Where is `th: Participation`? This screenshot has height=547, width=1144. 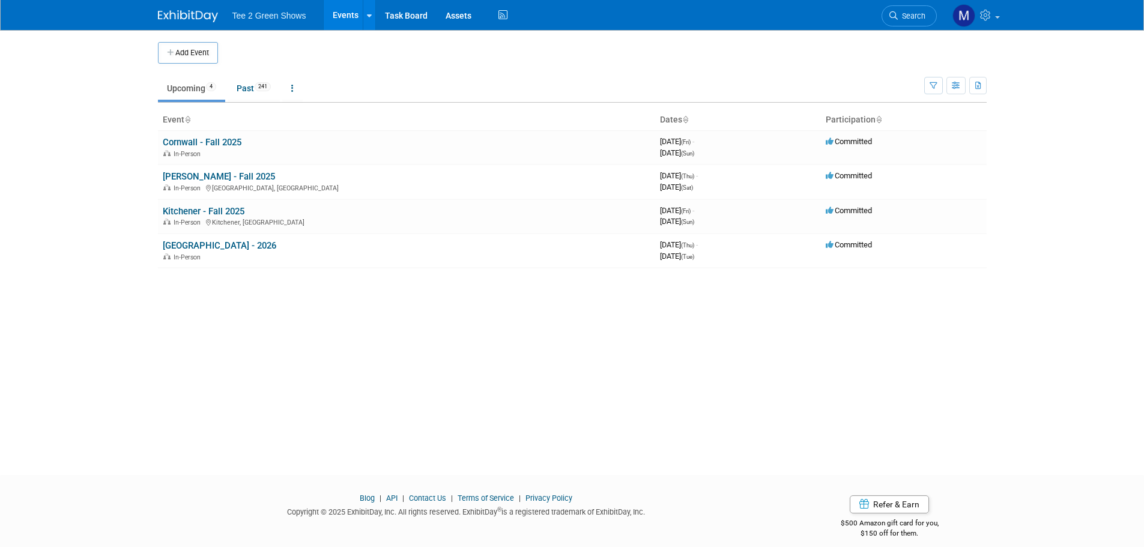
th: Participation is located at coordinates (904, 120).